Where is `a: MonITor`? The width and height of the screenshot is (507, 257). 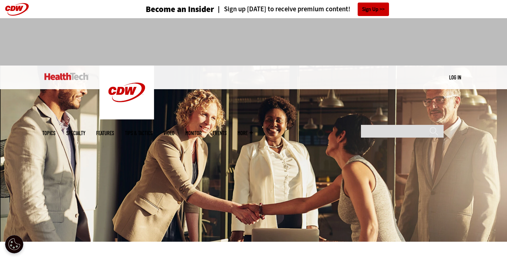 a: MonITor is located at coordinates (193, 133).